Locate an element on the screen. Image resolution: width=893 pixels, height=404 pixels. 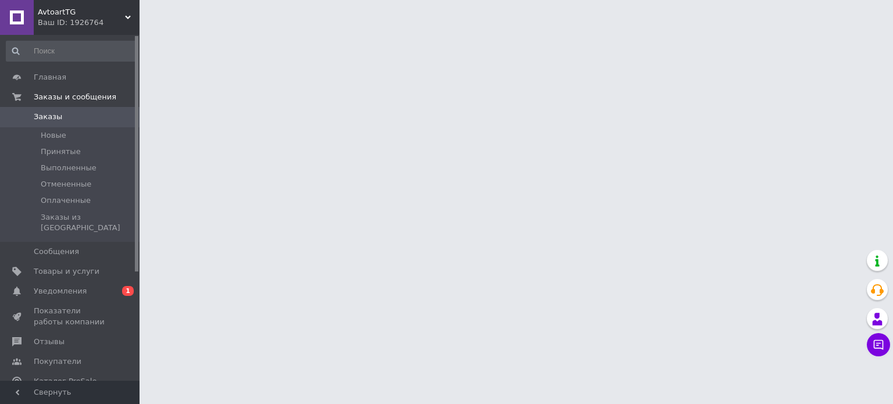
span: Покупатели is located at coordinates (58, 362).